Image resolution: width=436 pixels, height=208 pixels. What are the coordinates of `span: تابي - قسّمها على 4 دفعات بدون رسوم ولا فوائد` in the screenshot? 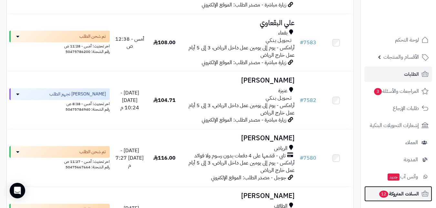 It's located at (240, 156).